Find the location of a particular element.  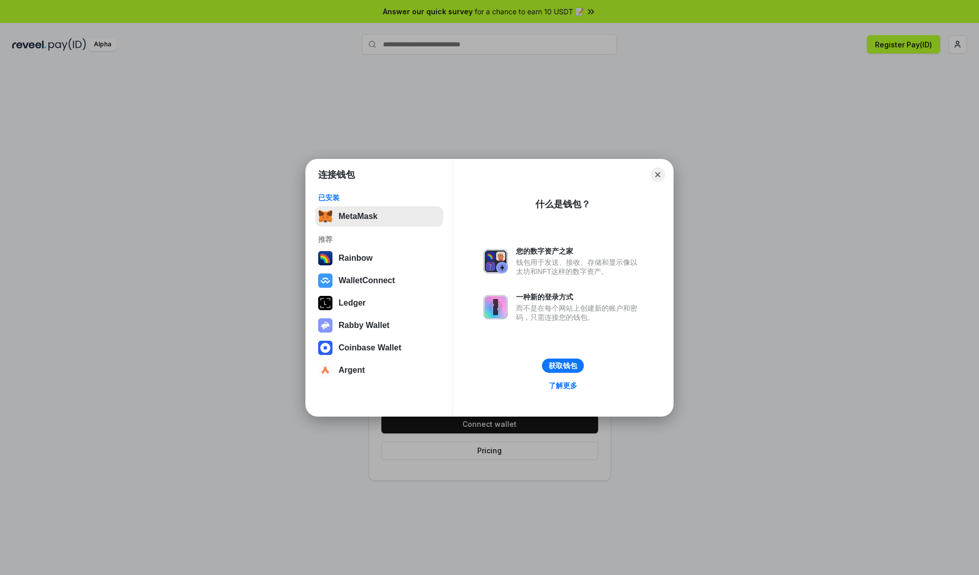

div: Ledger is located at coordinates (352, 303).